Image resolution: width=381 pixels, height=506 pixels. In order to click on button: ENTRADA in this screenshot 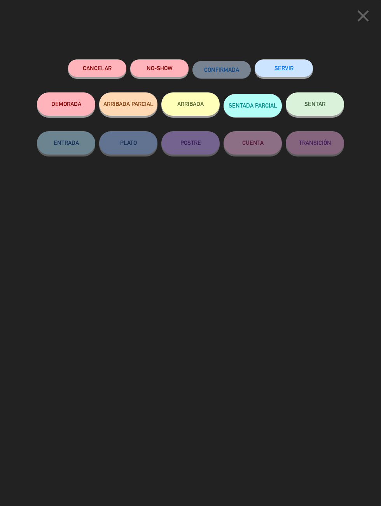, I will do `click(66, 143)`.